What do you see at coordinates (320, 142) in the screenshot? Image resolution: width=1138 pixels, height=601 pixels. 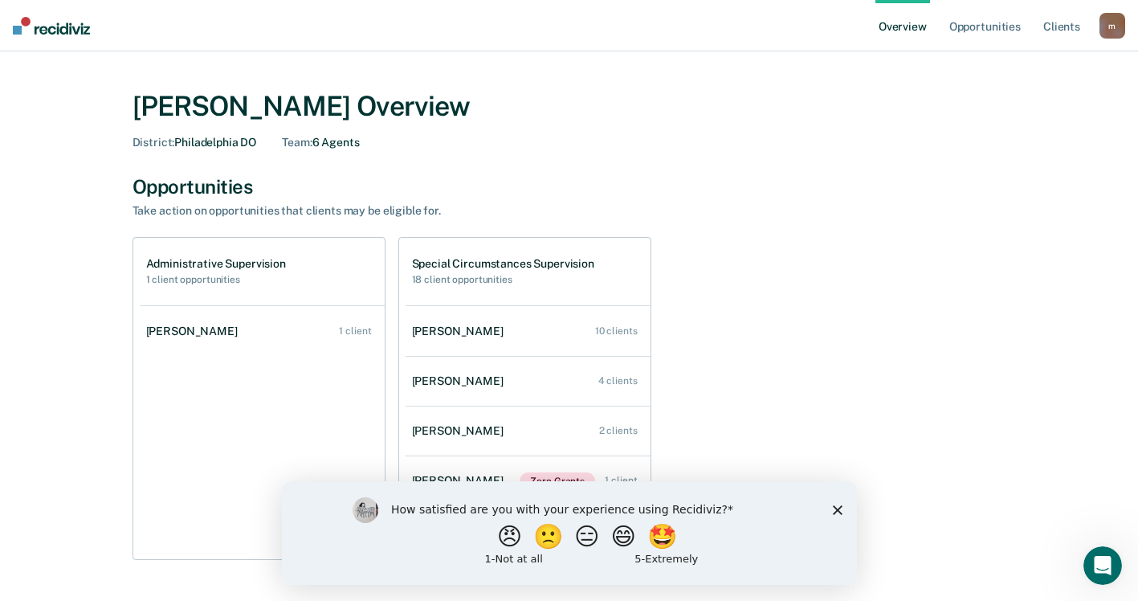 I see `div: 6 Agents` at bounding box center [320, 142].